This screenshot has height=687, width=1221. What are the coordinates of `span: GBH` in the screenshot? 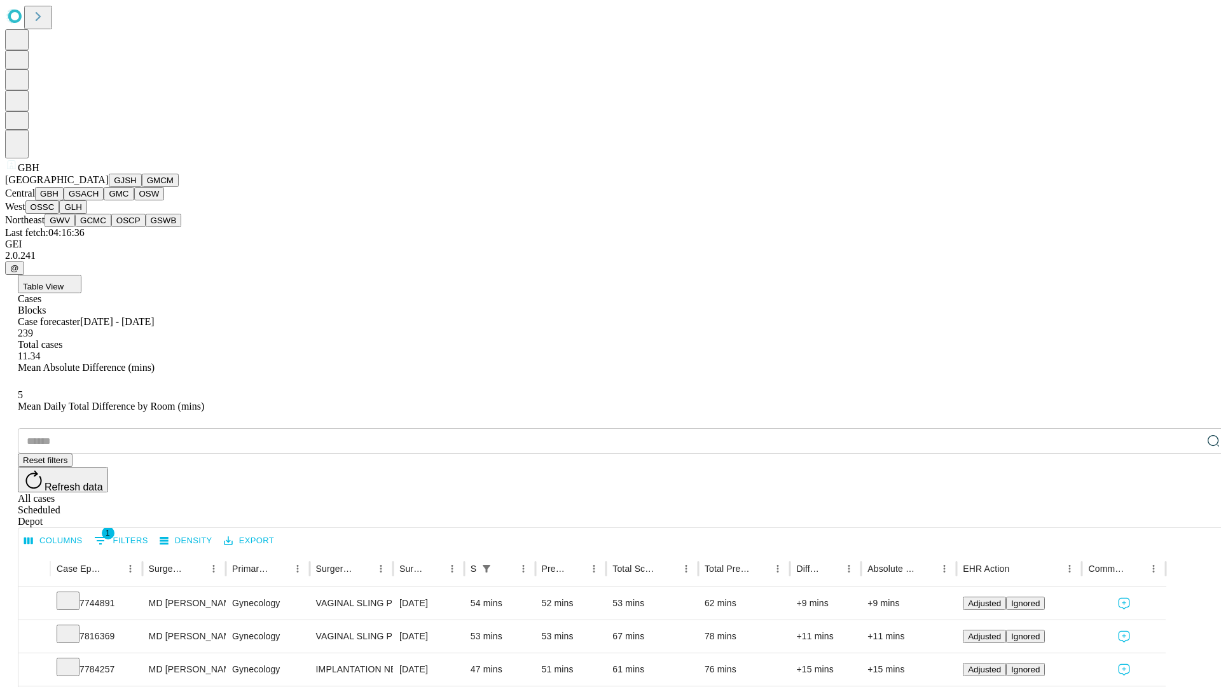 It's located at (29, 167).